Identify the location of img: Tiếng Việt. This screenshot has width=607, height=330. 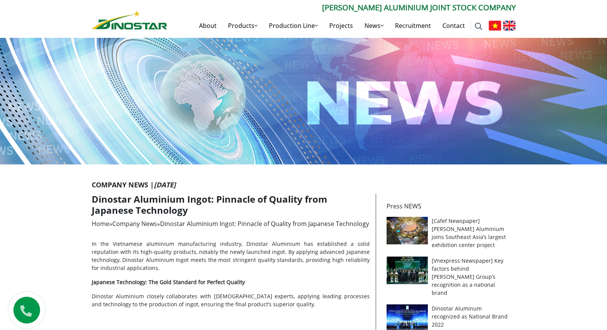
(495, 26).